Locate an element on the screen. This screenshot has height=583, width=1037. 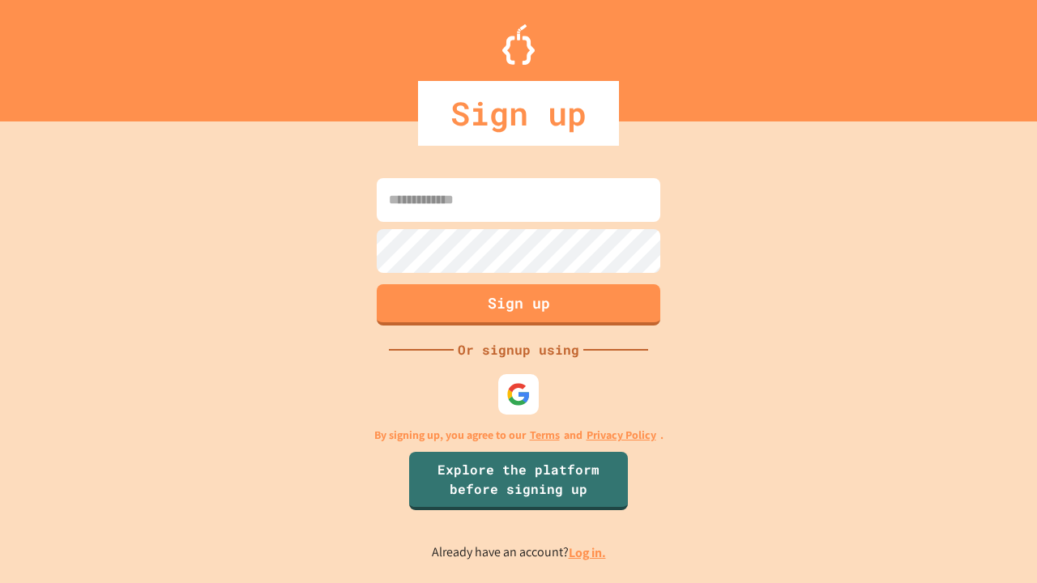
a: Terms is located at coordinates (544, 435).